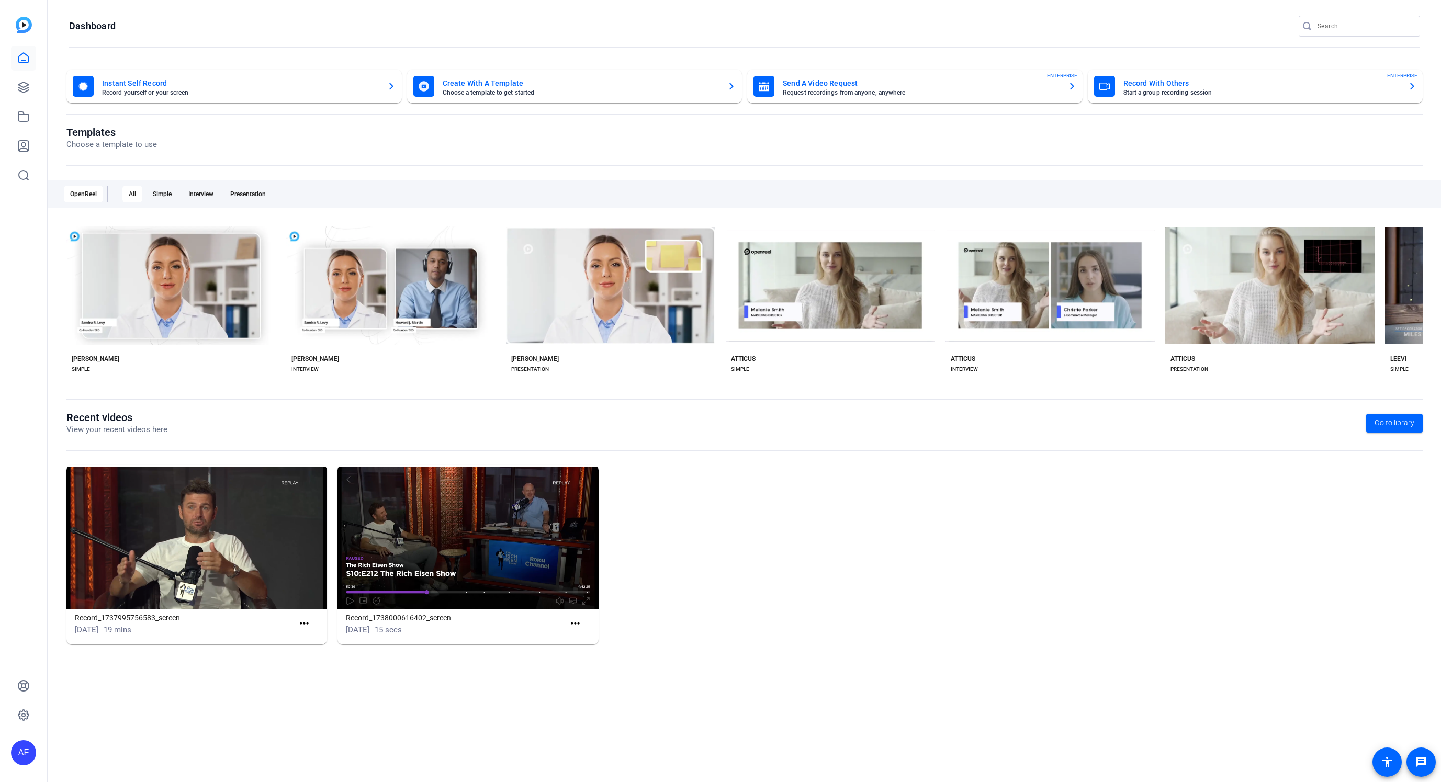 The height and width of the screenshot is (782, 1441). I want to click on div: Presentation, so click(248, 194).